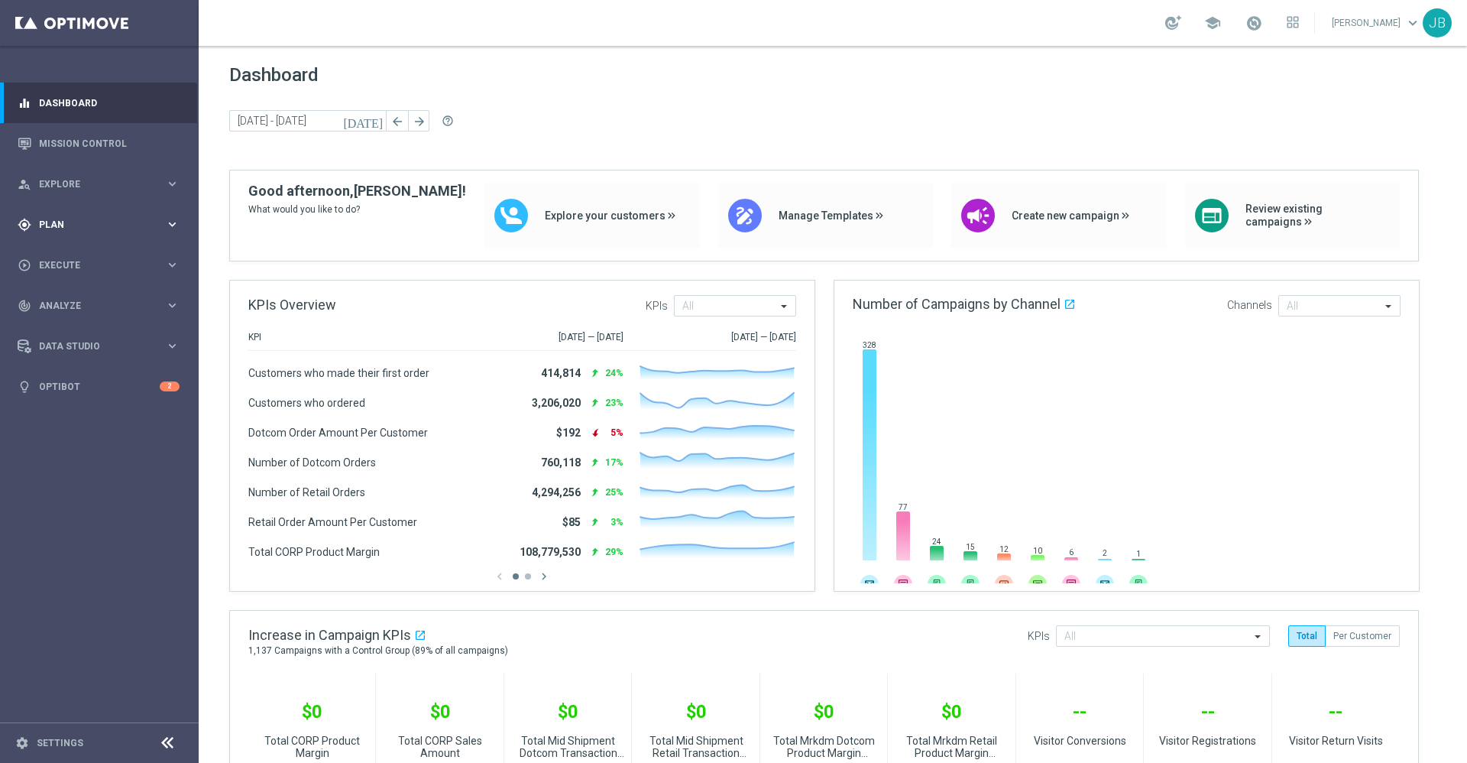 Image resolution: width=1467 pixels, height=763 pixels. I want to click on span: Data Studio, so click(102, 346).